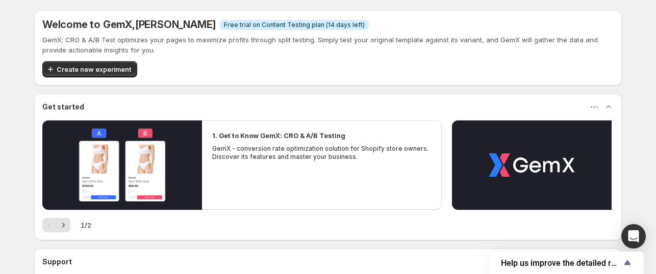 Image resolution: width=656 pixels, height=274 pixels. Describe the element at coordinates (90, 69) in the screenshot. I see `button: Create new experiment` at that location.